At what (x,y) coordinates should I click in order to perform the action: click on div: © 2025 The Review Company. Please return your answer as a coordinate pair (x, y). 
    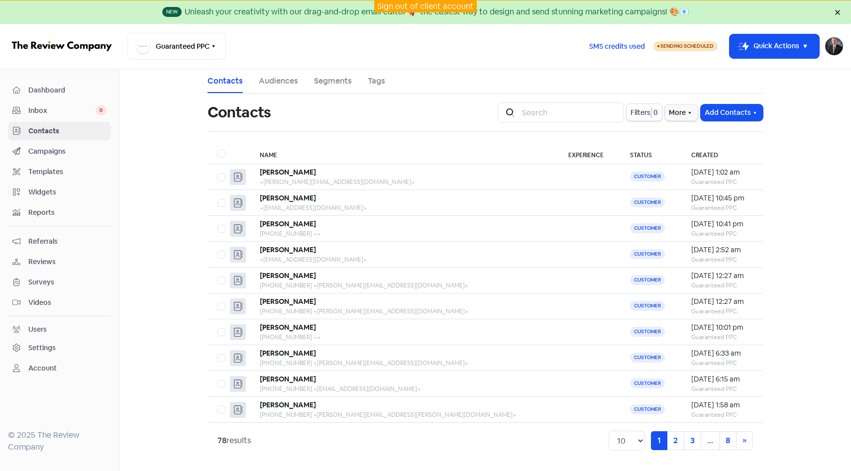
    Looking at the image, I should click on (59, 442).